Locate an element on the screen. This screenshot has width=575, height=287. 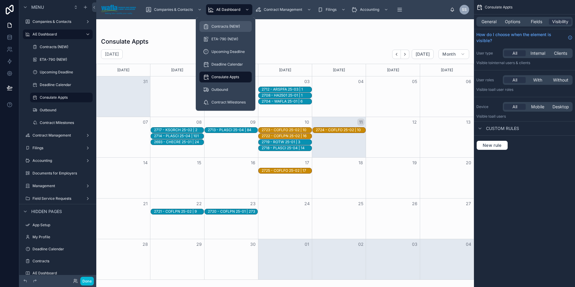
span: All user roles is located at coordinates (502, 89).